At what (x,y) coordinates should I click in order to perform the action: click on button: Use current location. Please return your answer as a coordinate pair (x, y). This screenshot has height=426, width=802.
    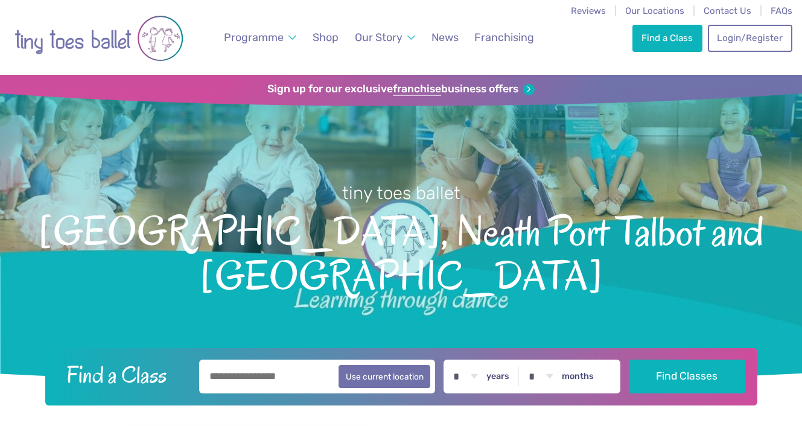
    Looking at the image, I should click on (385, 377).